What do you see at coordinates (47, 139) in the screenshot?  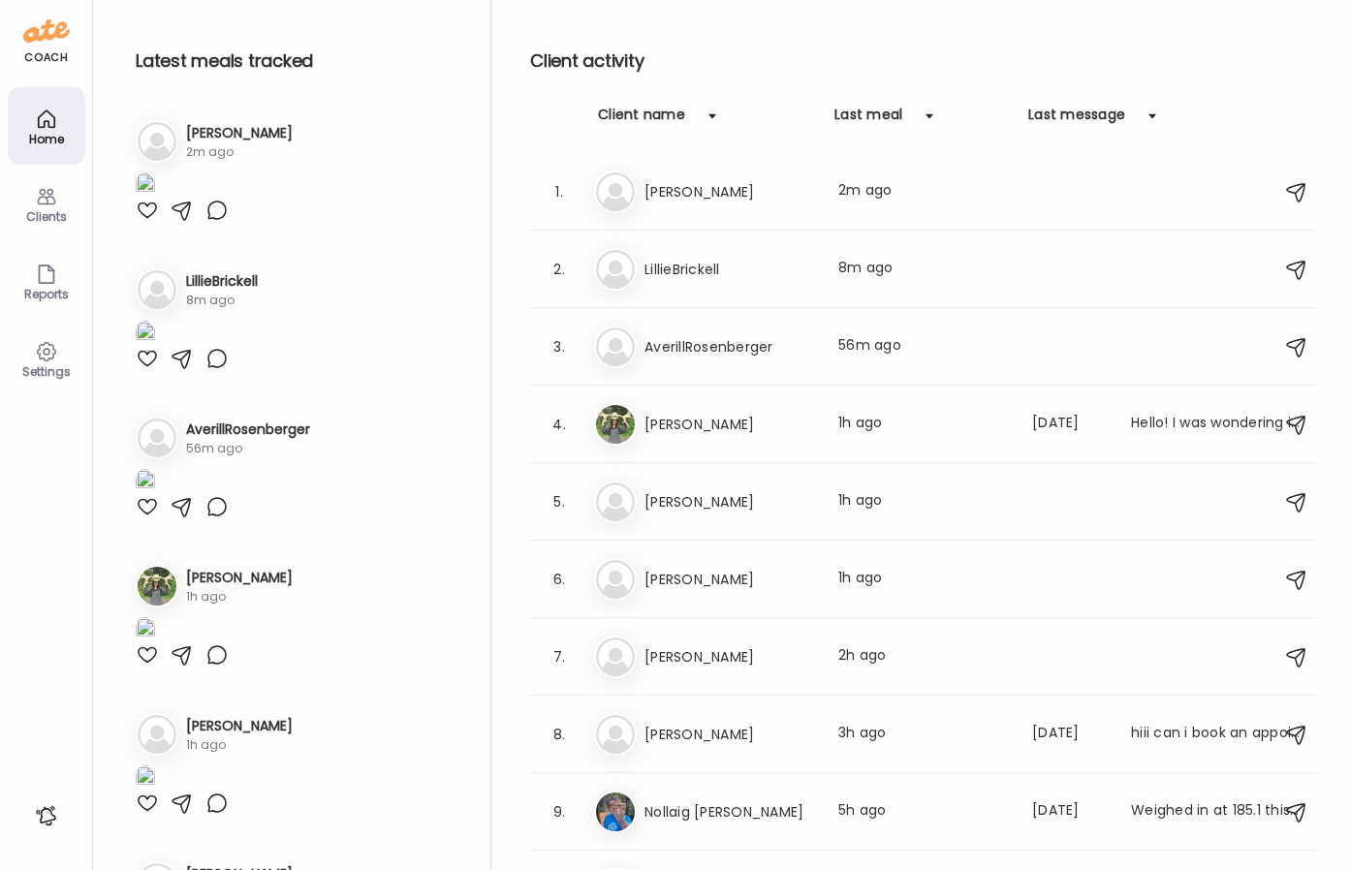 I see `div: Home` at bounding box center [47, 139].